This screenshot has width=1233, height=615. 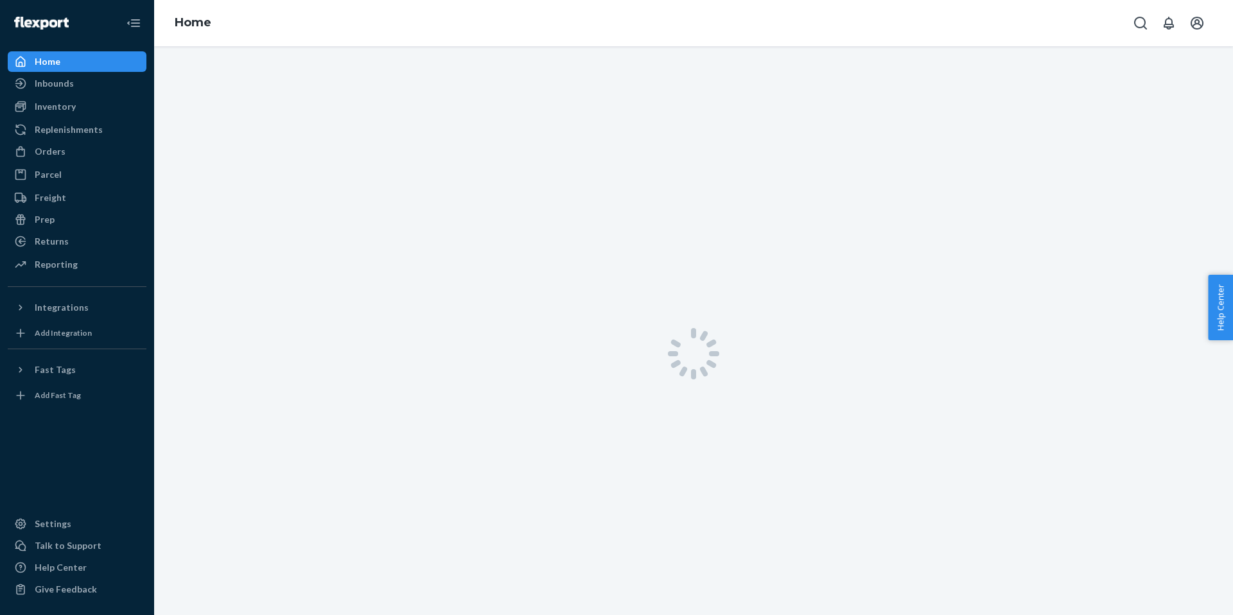 I want to click on div: Returns, so click(x=51, y=241).